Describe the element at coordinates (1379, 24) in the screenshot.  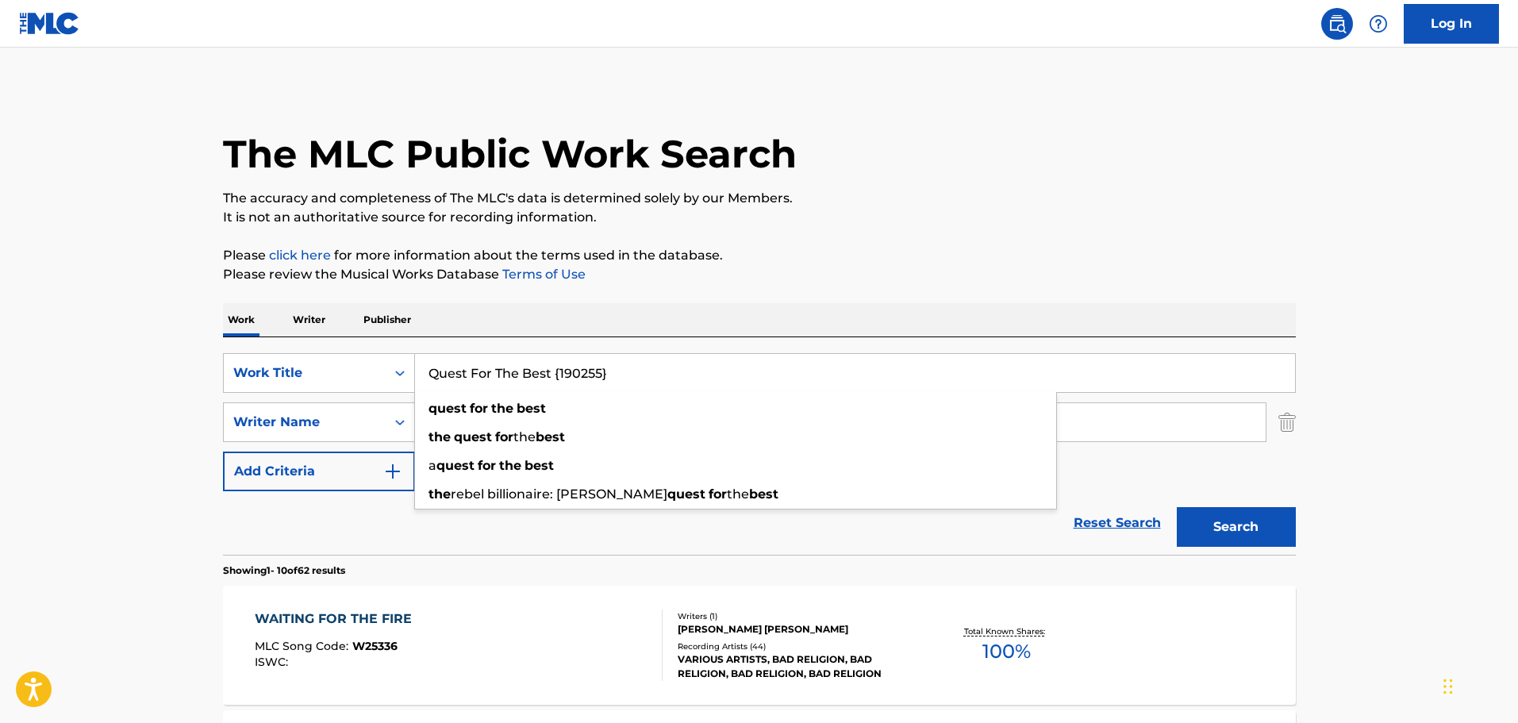
I see `div: Help` at that location.